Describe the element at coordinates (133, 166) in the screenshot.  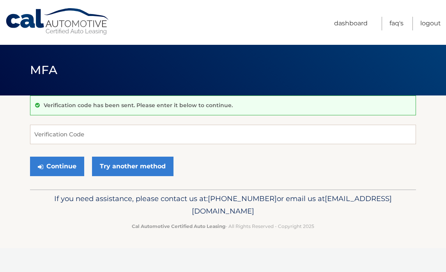
I see `a: Try another method` at that location.